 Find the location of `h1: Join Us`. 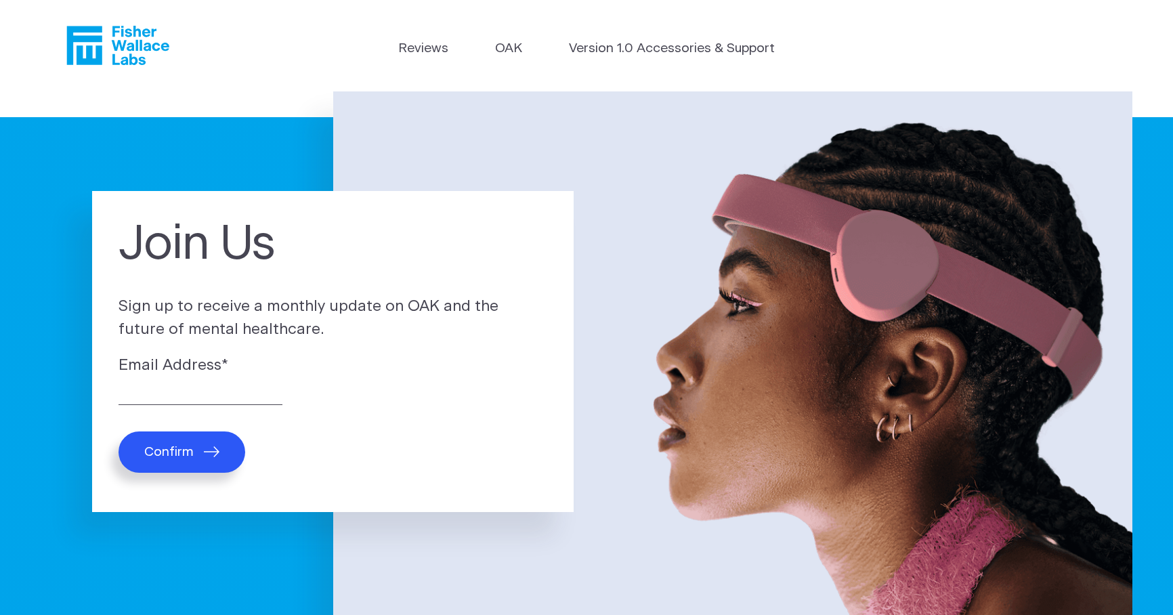

h1: Join Us is located at coordinates (333, 244).